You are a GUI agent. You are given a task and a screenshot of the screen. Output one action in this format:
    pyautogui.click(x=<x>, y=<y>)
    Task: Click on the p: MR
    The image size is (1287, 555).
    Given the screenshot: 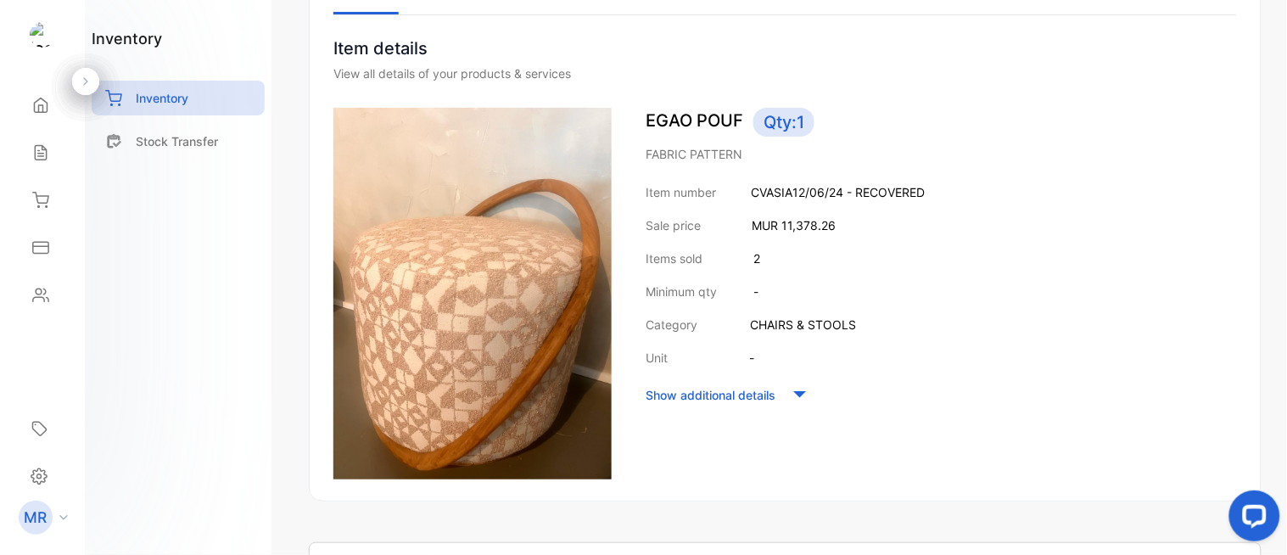 What is the action you would take?
    pyautogui.click(x=36, y=517)
    